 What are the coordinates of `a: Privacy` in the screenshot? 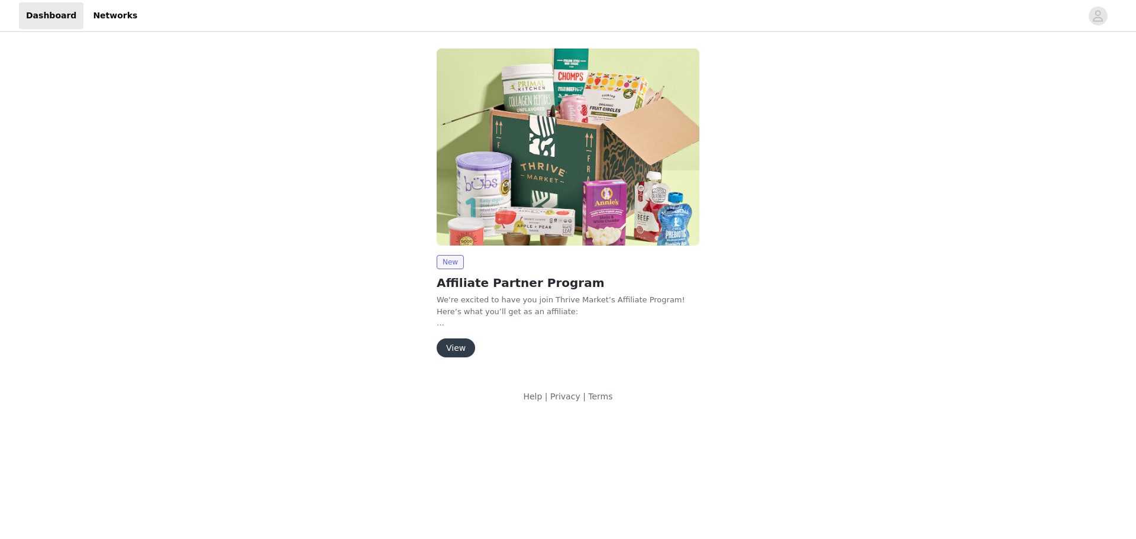 It's located at (565, 397).